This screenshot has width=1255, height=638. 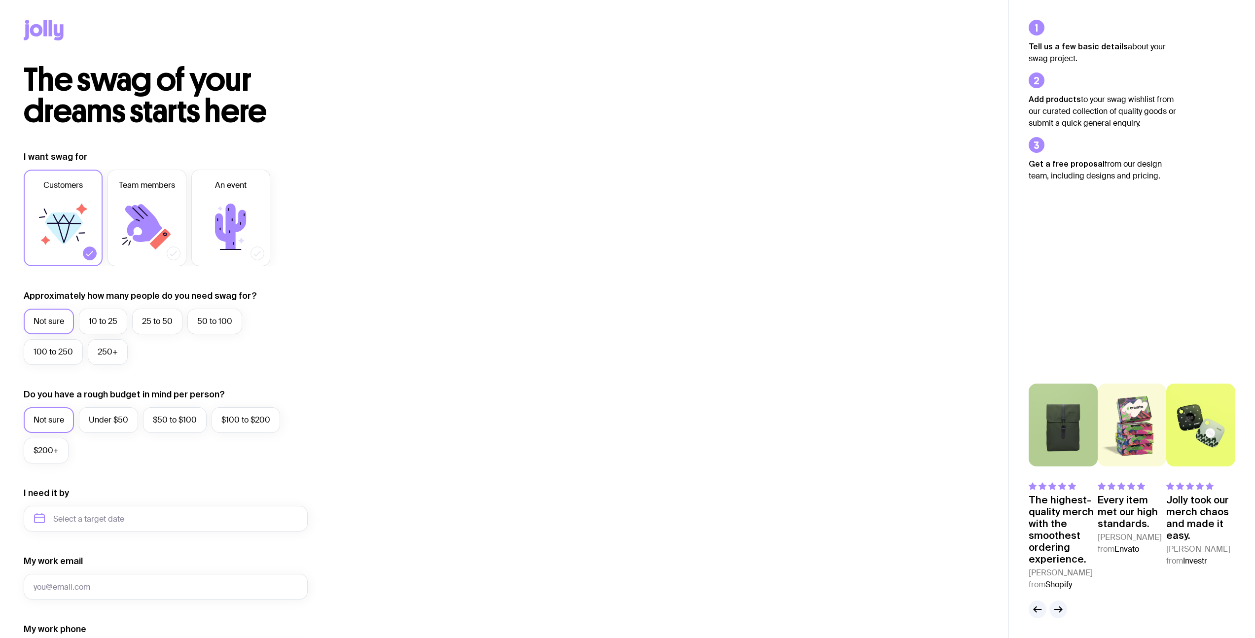 What do you see at coordinates (1102, 170) in the screenshot?
I see `p: from our design team, including designs and pricing.` at bounding box center [1102, 170].